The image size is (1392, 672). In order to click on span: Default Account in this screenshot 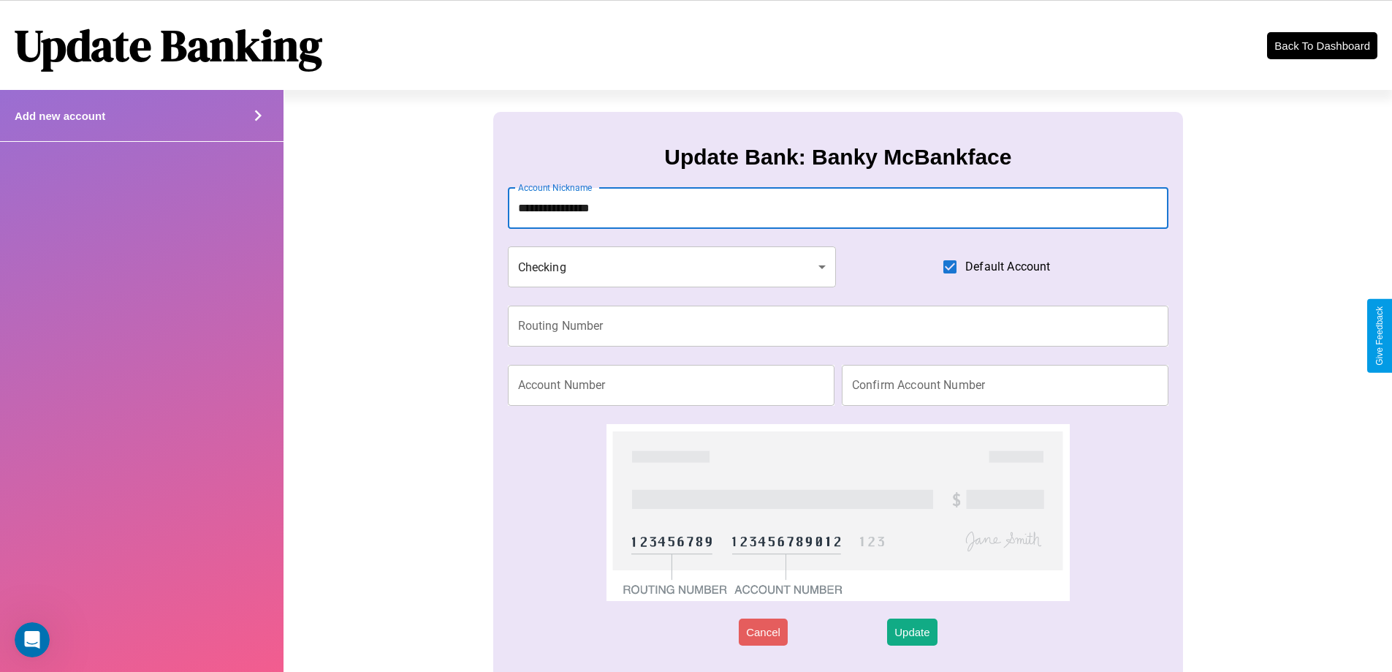, I will do `click(1008, 267)`.